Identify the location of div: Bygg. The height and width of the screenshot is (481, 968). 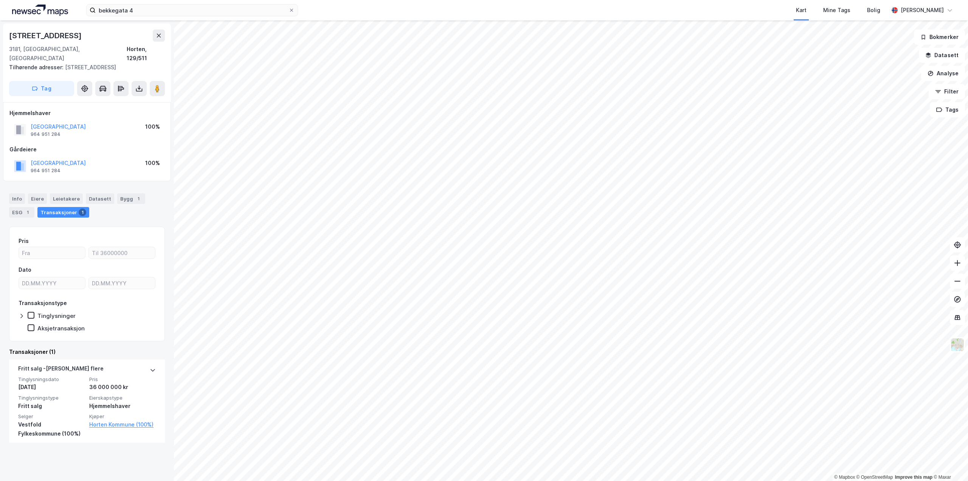
(131, 199).